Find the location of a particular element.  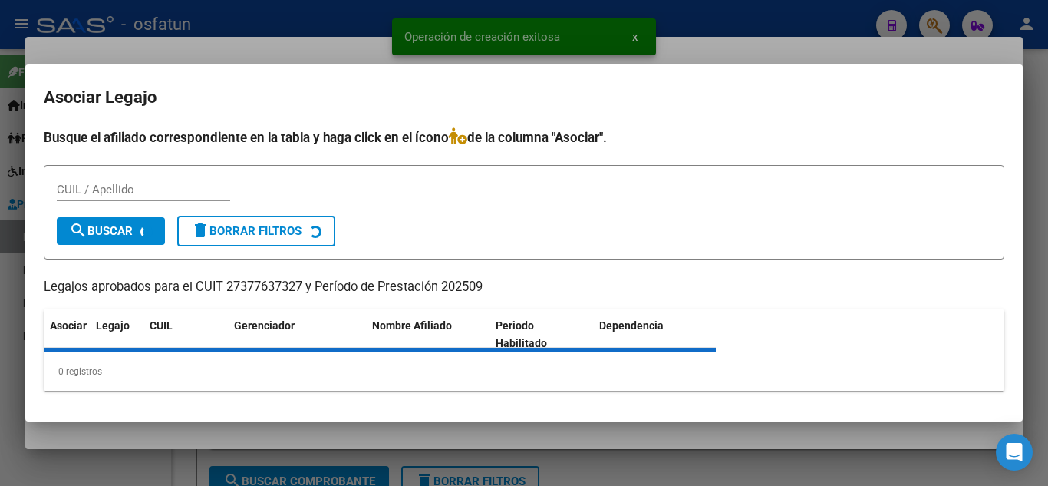

div: Open Intercom Messenger is located at coordinates (1014, 452).